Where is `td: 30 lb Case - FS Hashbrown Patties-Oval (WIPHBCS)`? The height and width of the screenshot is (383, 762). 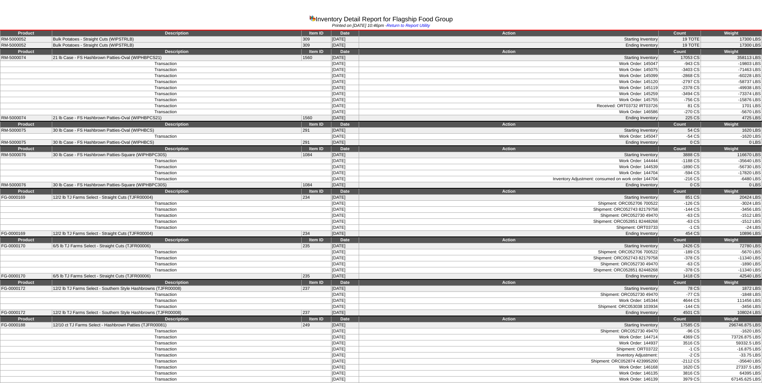 td: 30 lb Case - FS Hashbrown Patties-Oval (WIPHBCS) is located at coordinates (177, 143).